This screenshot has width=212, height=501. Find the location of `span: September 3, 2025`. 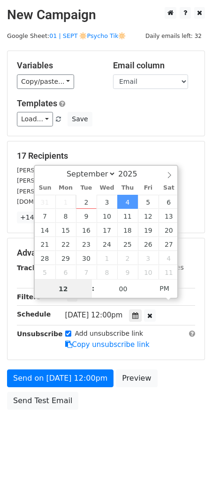

span: September 3, 2025 is located at coordinates (107, 202).